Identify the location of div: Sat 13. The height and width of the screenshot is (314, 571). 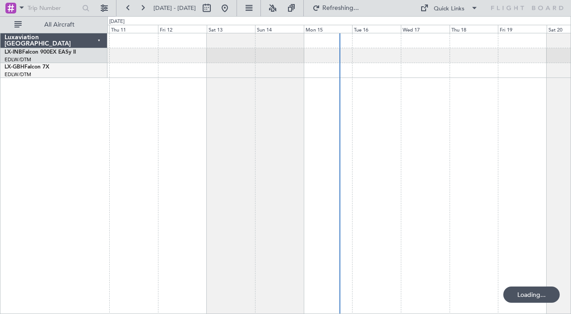
(231, 29).